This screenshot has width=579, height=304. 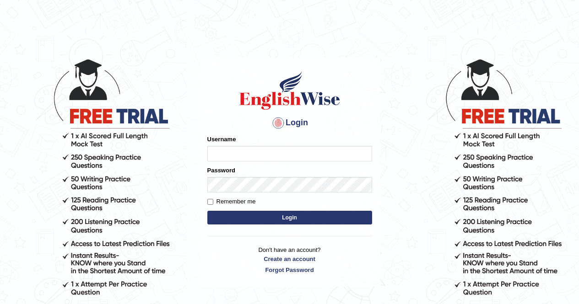 I want to click on a: Forgot Password, so click(x=290, y=270).